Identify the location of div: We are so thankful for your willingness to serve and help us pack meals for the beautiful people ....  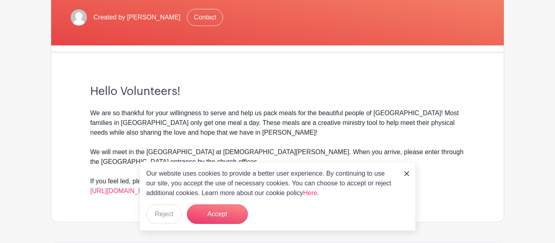
(277, 152).